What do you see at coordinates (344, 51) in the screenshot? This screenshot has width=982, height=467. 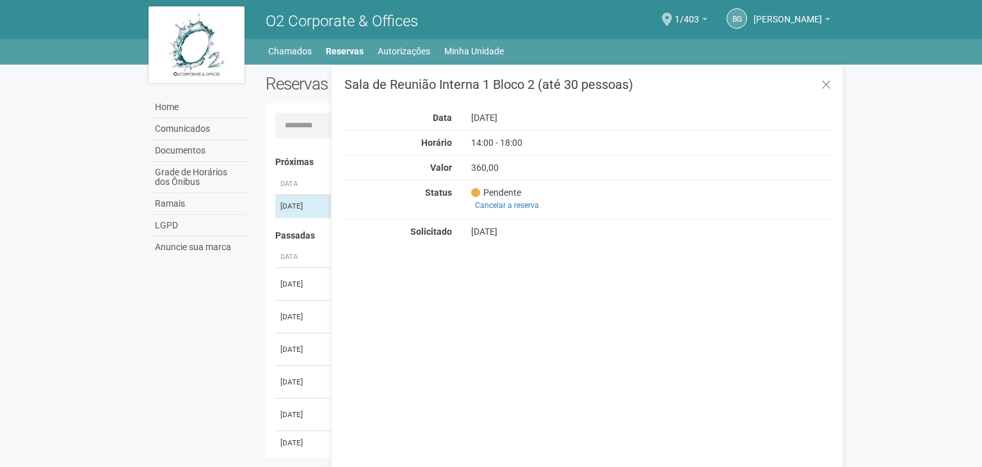 I see `a: Reservas` at bounding box center [344, 51].